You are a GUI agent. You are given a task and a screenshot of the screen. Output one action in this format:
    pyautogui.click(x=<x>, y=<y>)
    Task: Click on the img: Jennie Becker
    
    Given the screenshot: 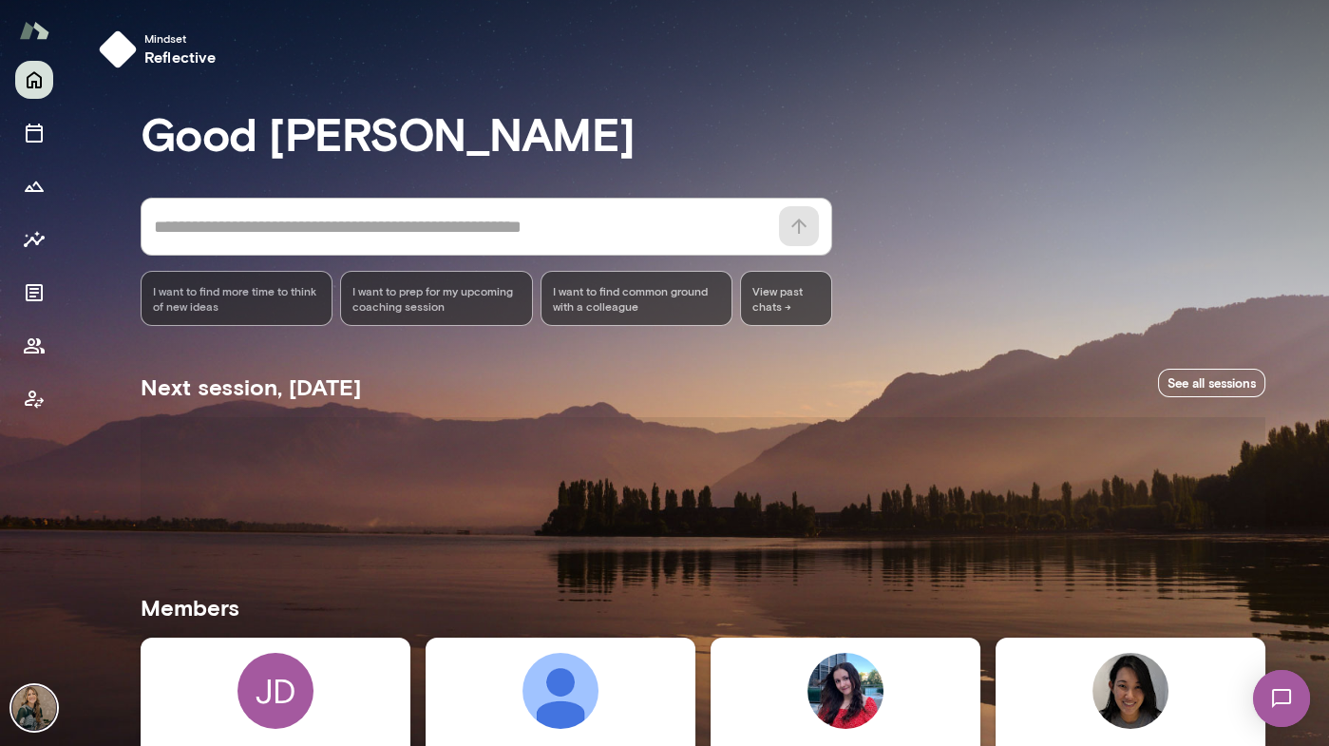 What is the action you would take?
    pyautogui.click(x=560, y=691)
    